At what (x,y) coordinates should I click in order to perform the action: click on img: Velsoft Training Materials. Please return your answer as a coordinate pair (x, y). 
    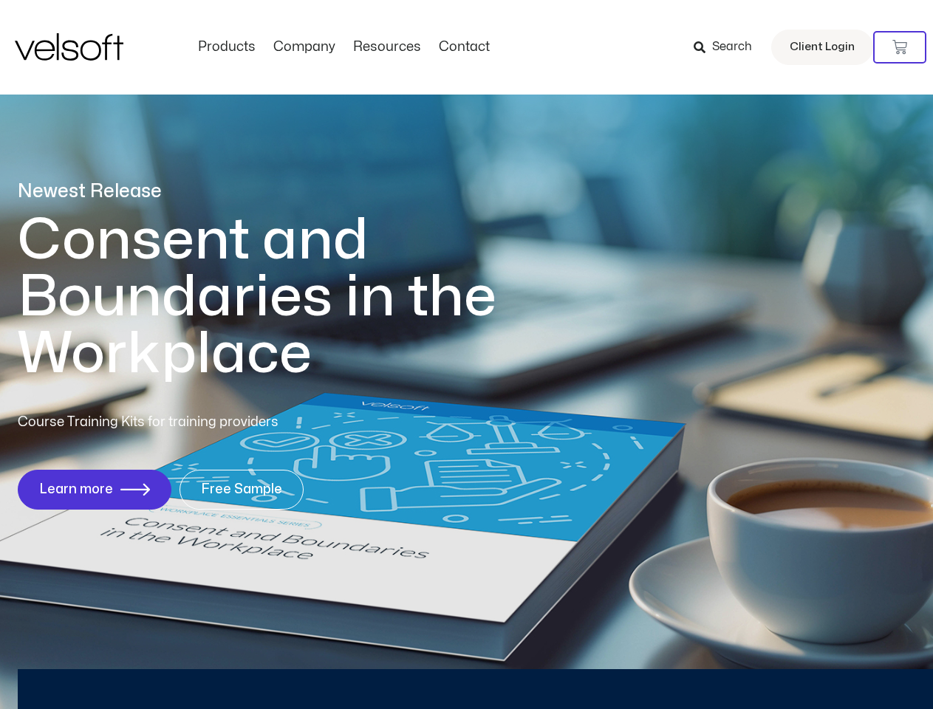
    Looking at the image, I should click on (69, 47).